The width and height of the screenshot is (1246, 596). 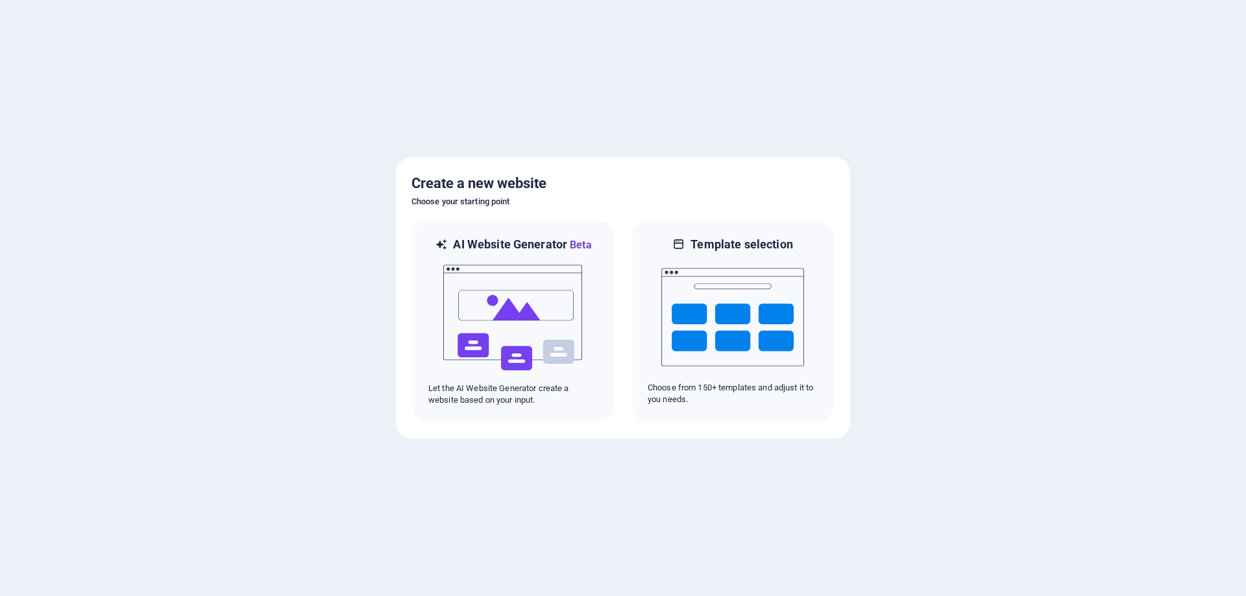 I want to click on h6: AI Website Generator, so click(x=522, y=245).